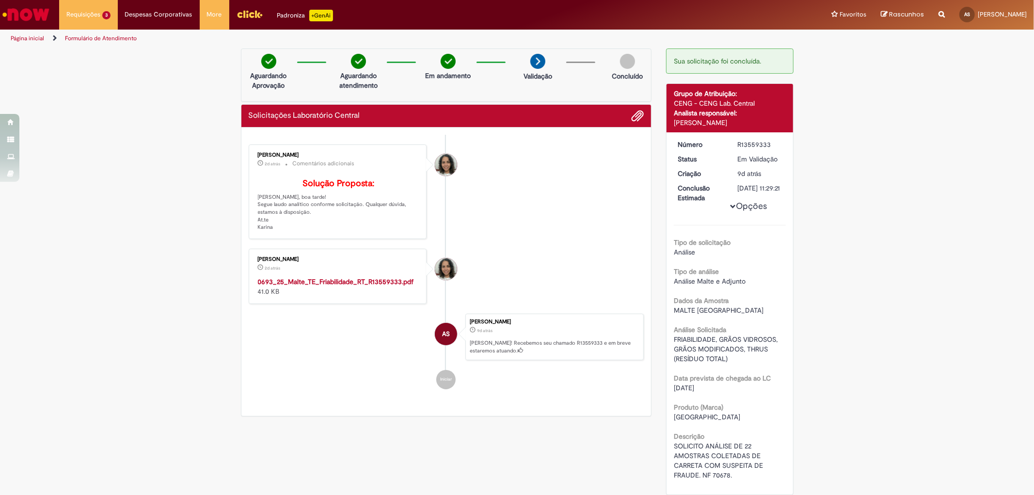 The width and height of the screenshot is (1034, 495). I want to click on dt: Conclusão Estimada, so click(700, 193).